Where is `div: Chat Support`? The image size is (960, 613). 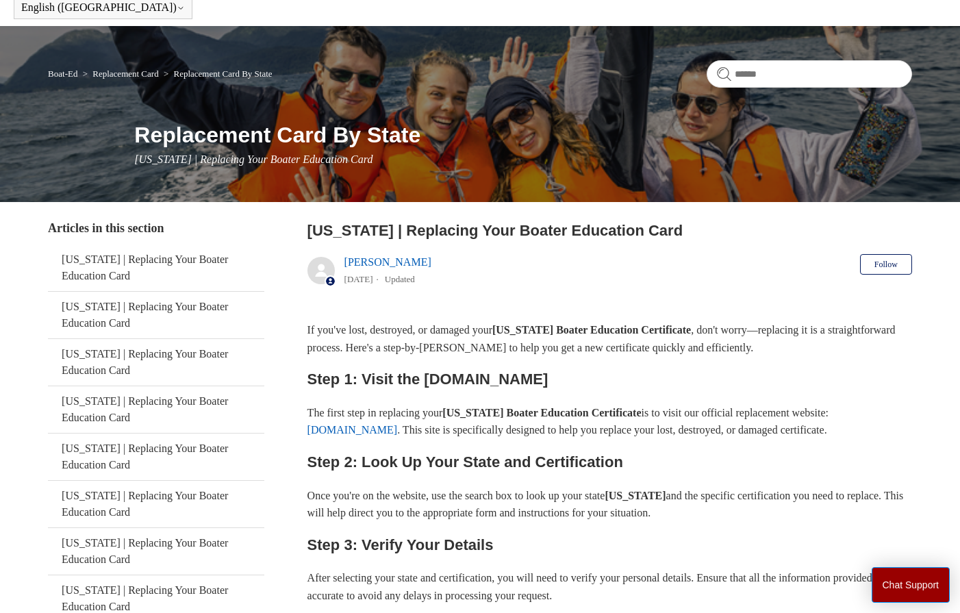 div: Chat Support is located at coordinates (911, 585).